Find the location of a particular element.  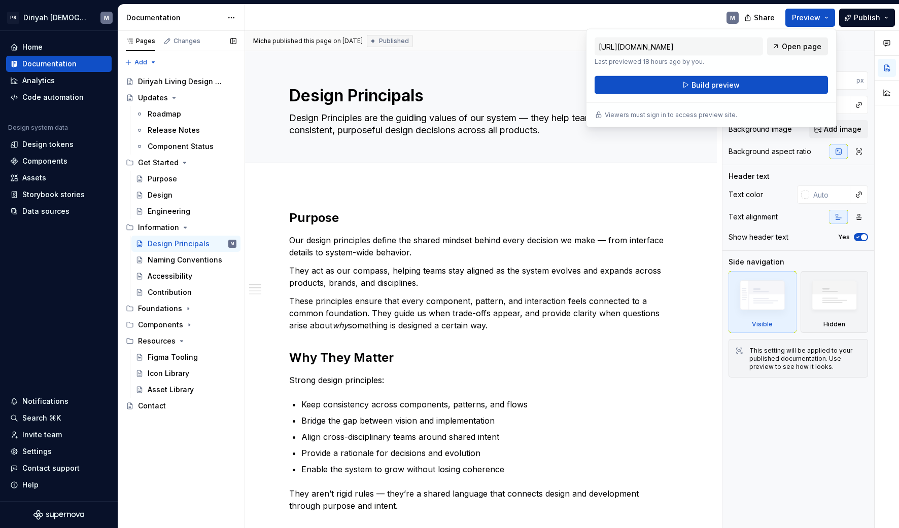

div: Design Principals is located at coordinates (179, 244).